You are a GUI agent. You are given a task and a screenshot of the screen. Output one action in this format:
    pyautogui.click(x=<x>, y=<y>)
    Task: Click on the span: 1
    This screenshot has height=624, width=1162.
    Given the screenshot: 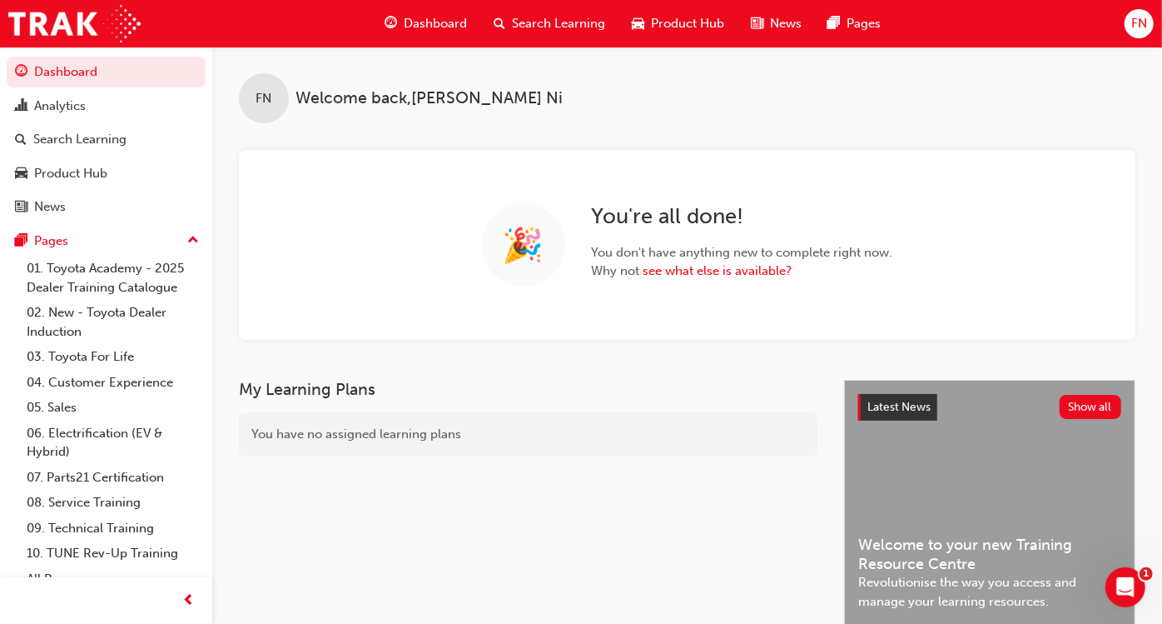 What is the action you would take?
    pyautogui.click(x=1146, y=574)
    